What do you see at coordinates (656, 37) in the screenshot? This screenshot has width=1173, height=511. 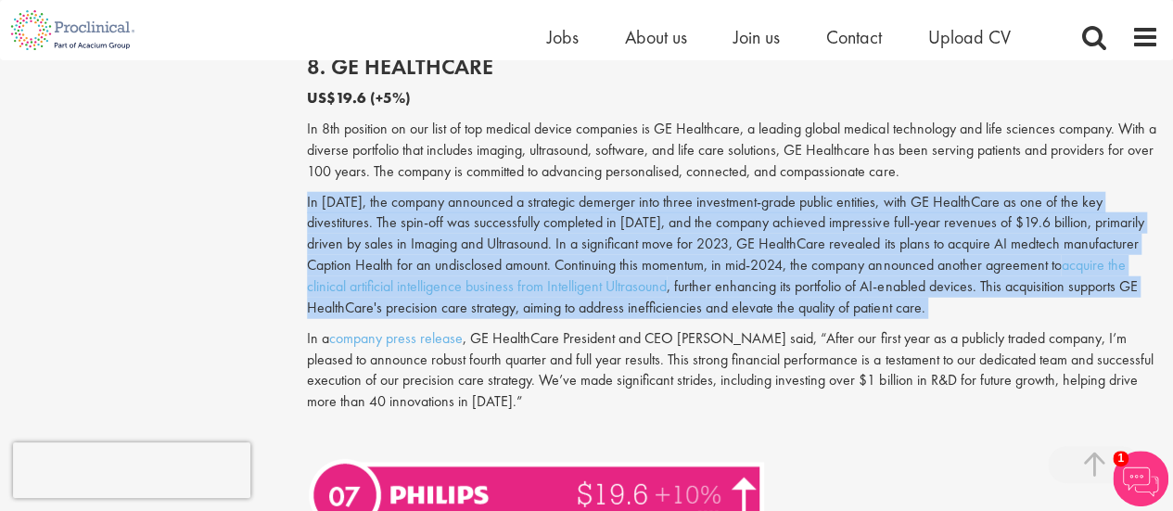 I see `a: About us` at bounding box center [656, 37].